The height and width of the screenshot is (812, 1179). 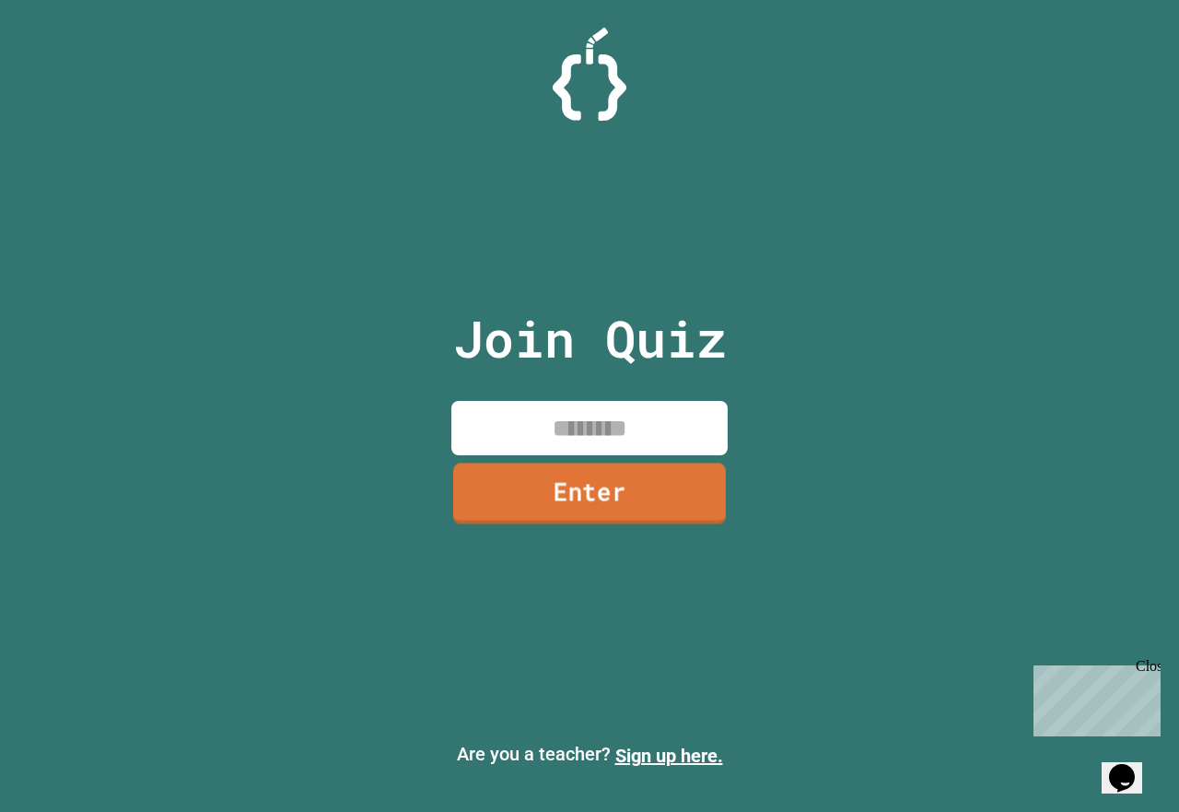 I want to click on a: Sign up here., so click(x=669, y=756).